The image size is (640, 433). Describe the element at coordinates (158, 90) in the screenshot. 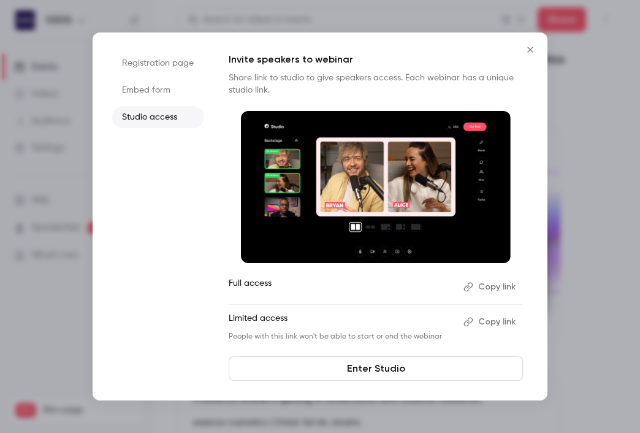

I see `li: Embed form` at that location.